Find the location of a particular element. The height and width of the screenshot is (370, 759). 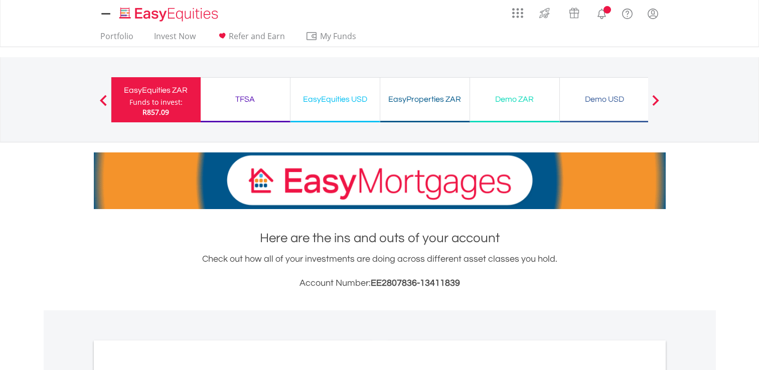

div: Demo USD is located at coordinates (604, 99).